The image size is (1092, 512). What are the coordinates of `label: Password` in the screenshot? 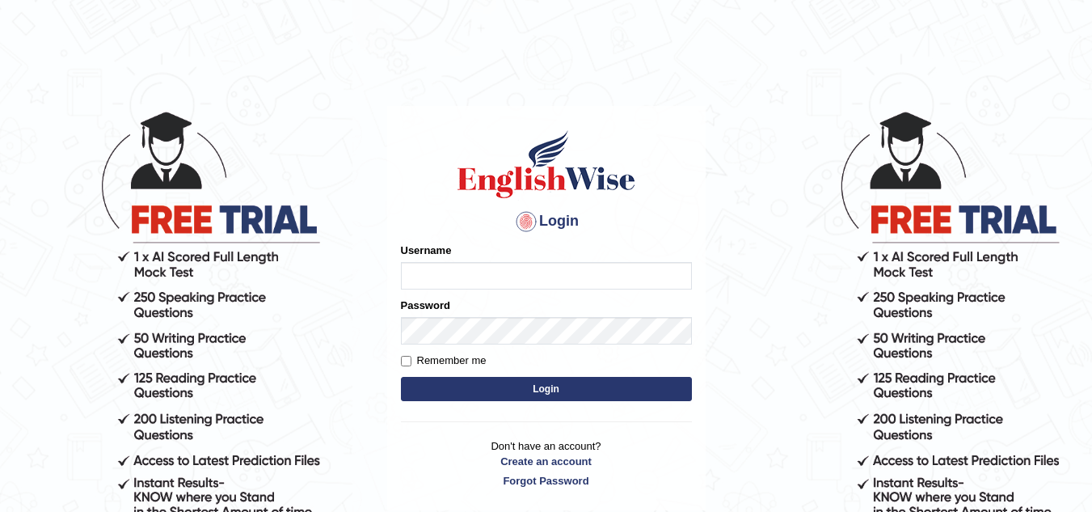 It's located at (425, 305).